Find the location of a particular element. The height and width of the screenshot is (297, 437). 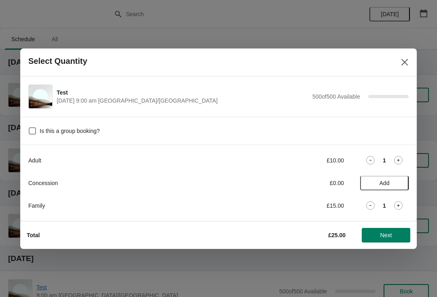

strong: £25.00 is located at coordinates (336, 235).